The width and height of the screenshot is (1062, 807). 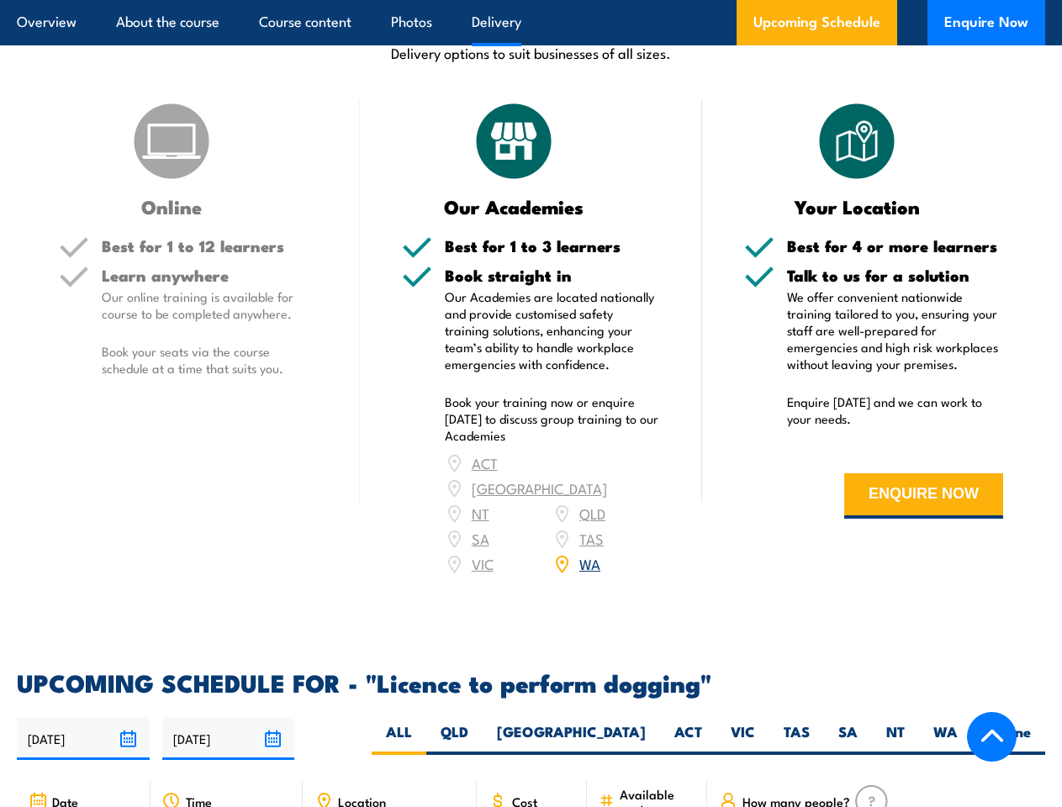 I want to click on h5: Best for 1 to 12 learners, so click(x=209, y=246).